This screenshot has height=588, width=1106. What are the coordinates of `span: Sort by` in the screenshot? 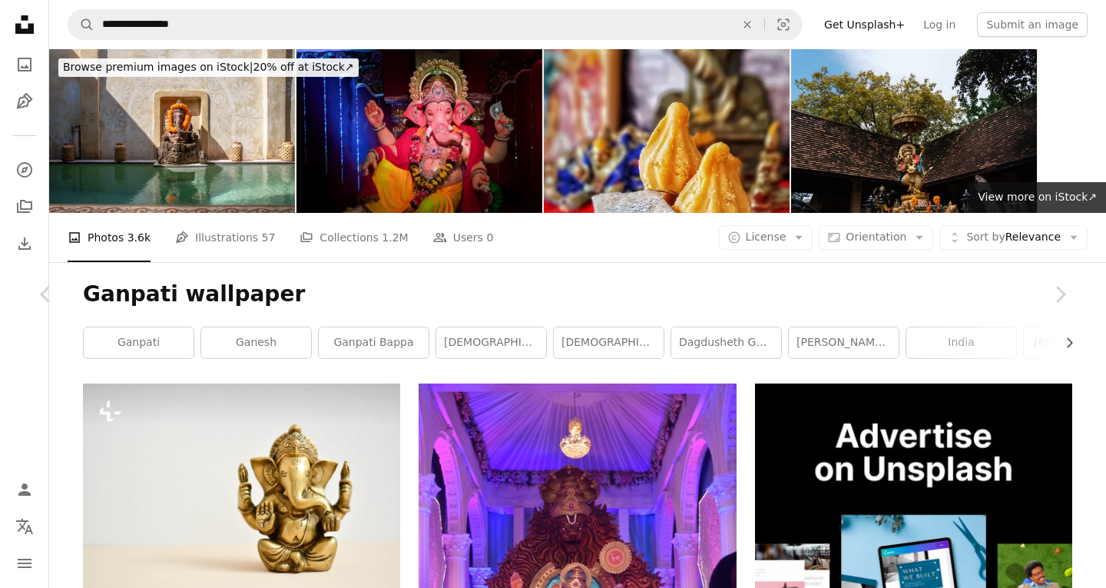 It's located at (986, 237).